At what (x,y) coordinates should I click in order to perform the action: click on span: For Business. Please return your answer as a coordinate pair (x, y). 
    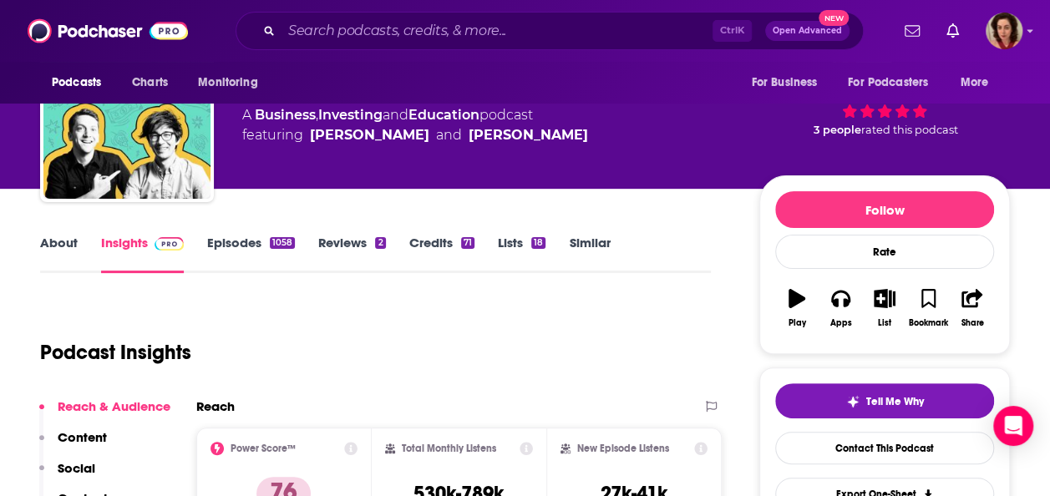
    Looking at the image, I should click on (783, 83).